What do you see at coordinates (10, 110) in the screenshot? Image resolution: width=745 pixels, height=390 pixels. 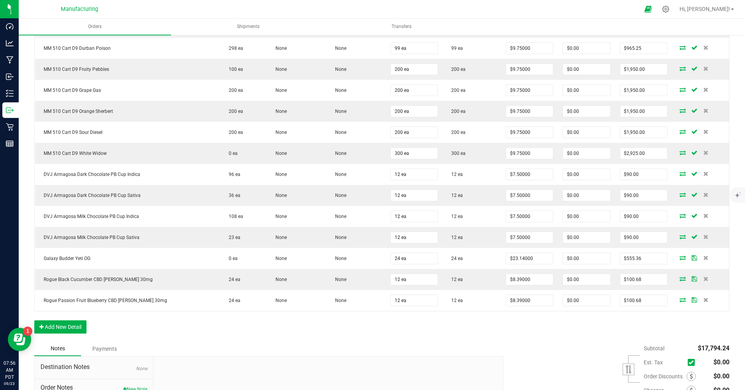 I see `inline-svg: Outbound` at bounding box center [10, 110].